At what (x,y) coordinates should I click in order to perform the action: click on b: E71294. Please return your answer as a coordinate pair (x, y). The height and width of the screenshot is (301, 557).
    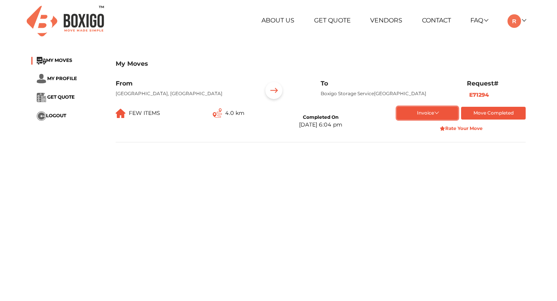
    Looking at the image, I should click on (479, 95).